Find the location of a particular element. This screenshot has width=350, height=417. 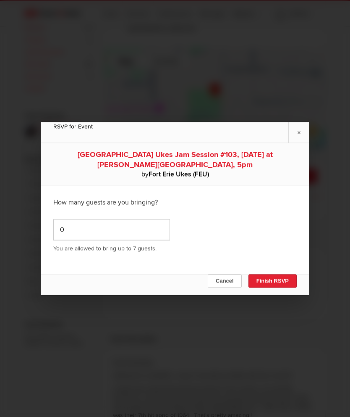

button: Finish RSVP is located at coordinates (273, 281).